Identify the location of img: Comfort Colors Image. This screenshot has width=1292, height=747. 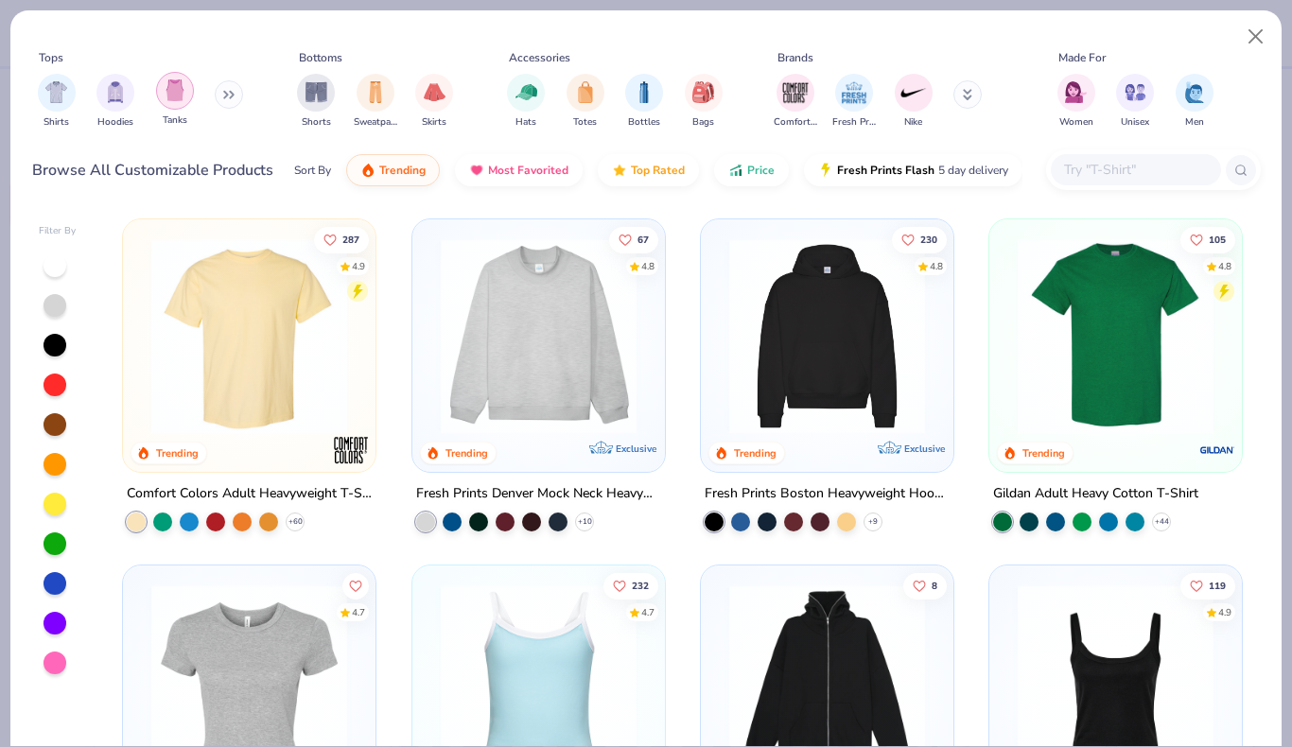
(796, 93).